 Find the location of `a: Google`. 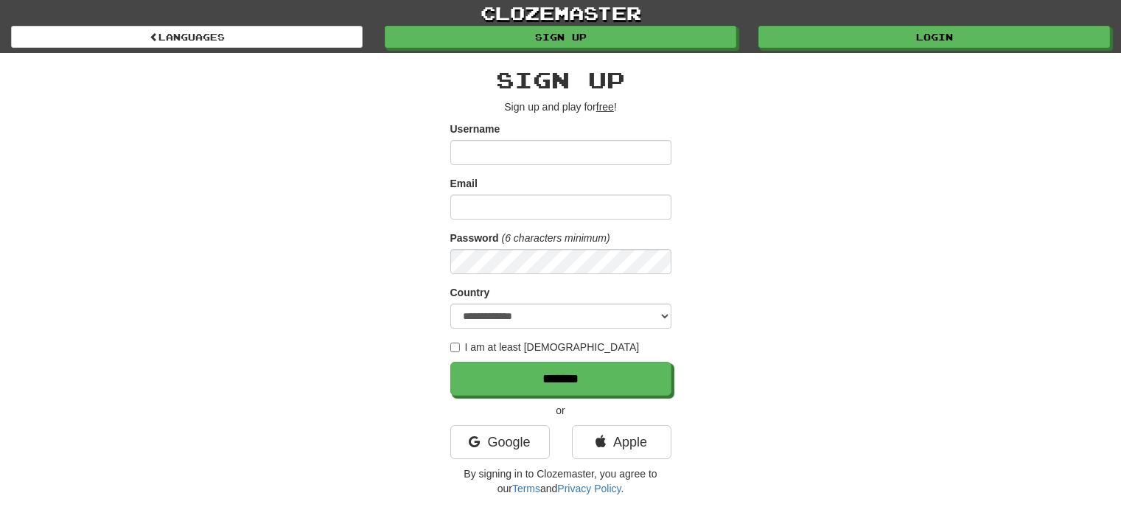

a: Google is located at coordinates (500, 442).